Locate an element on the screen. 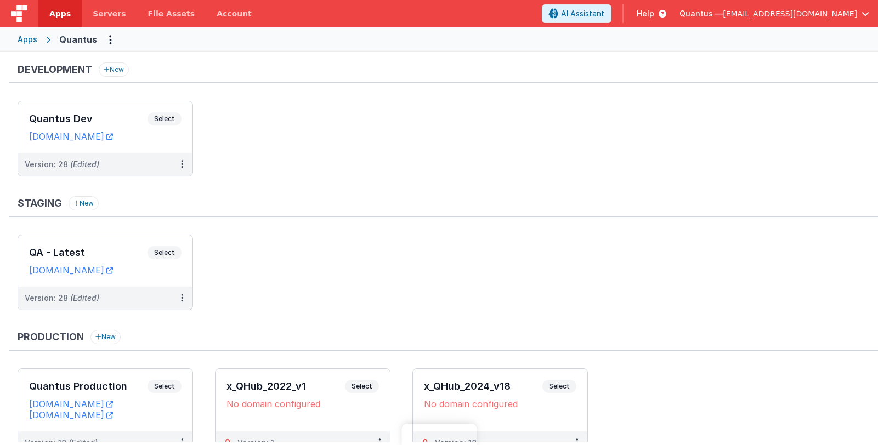  span: AI Assistant is located at coordinates (582, 14).